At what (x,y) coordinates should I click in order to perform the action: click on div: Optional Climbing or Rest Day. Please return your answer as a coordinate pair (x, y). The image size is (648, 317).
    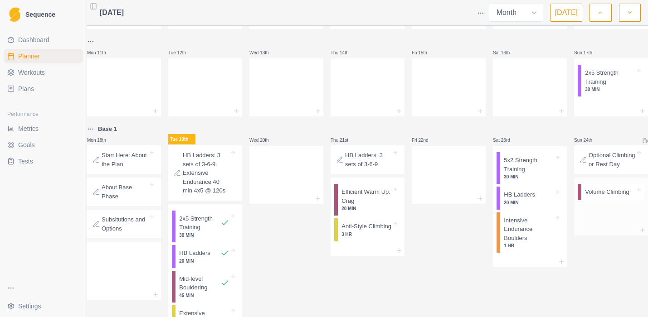
    Looking at the image, I should click on (611, 160).